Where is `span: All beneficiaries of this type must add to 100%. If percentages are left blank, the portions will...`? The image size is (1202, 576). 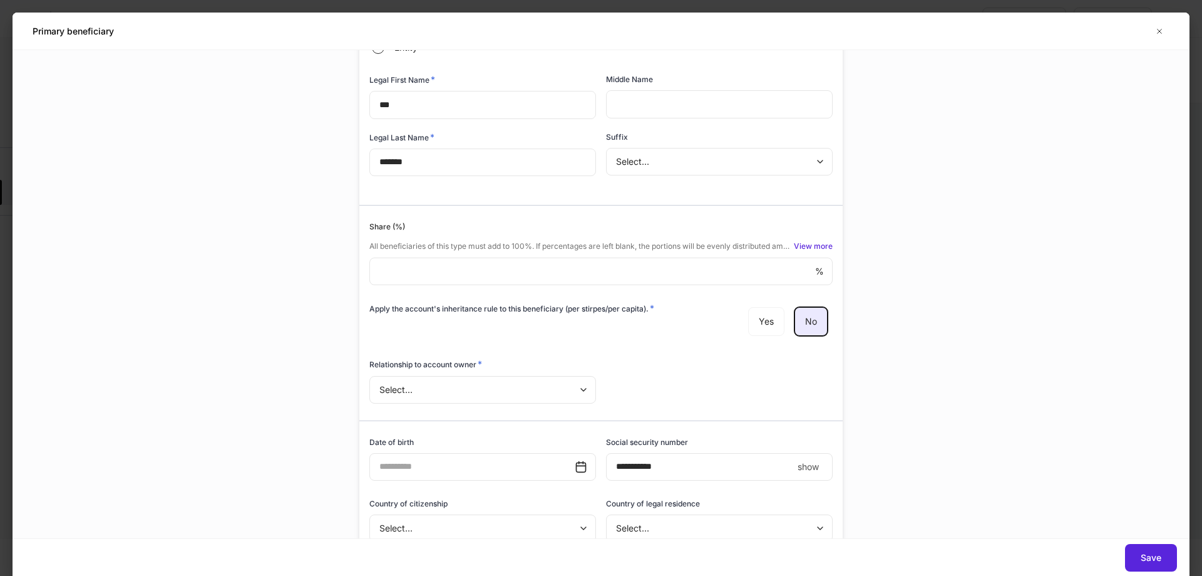
span: All beneficiaries of this type must add to 100%. If percentages are left blank, the portions will... is located at coordinates (581, 246).